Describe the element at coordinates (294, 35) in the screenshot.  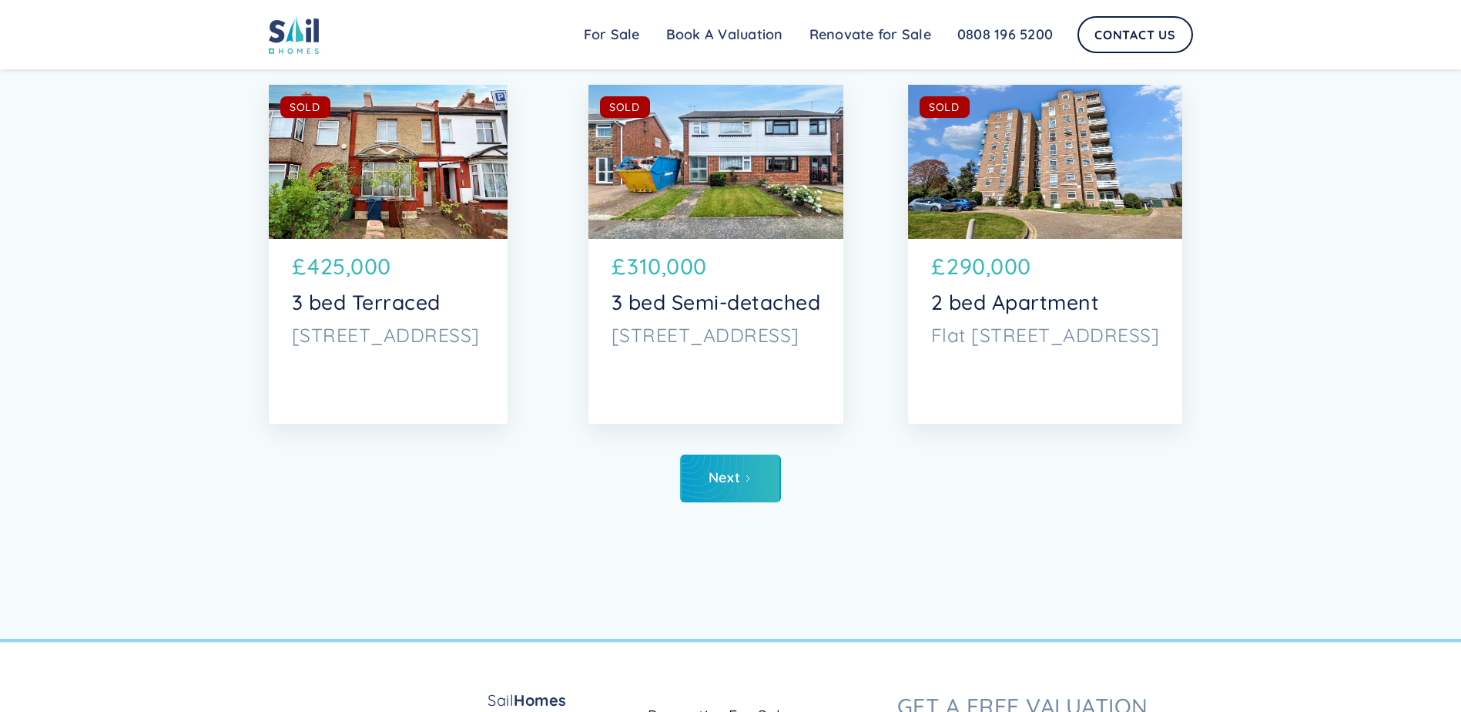
I see `img: sail home logo colored` at that location.